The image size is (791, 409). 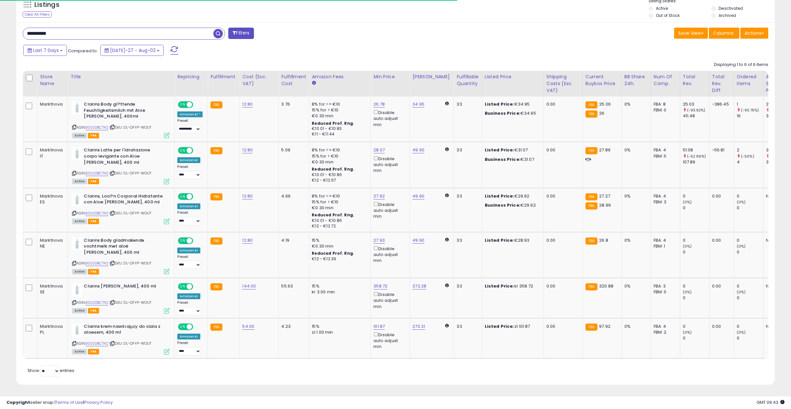 I want to click on div: Fulfillment Cost, so click(x=294, y=80).